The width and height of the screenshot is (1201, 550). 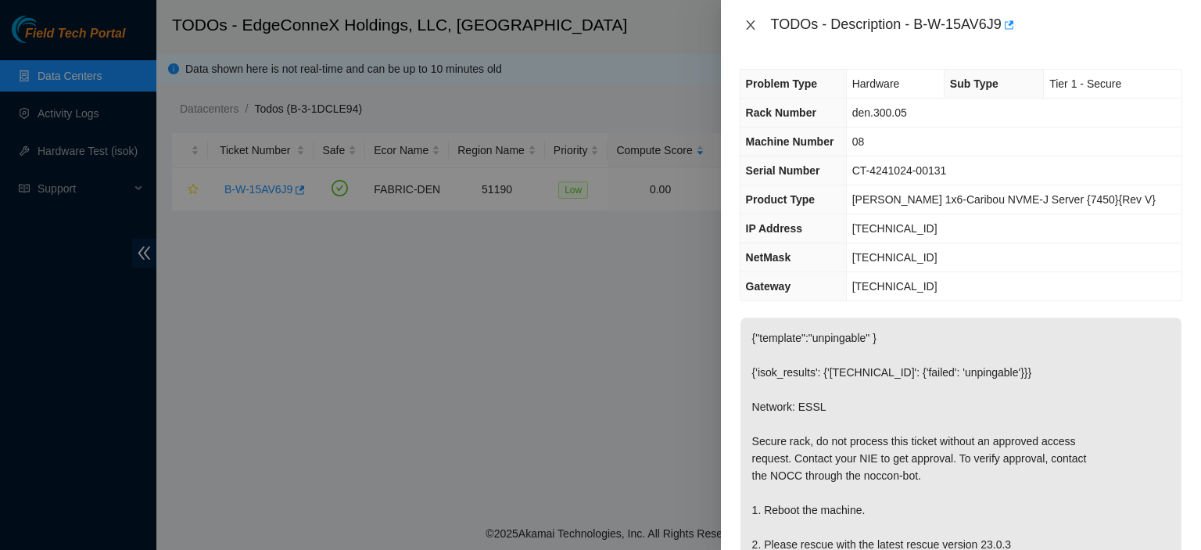 I want to click on span: den.300.05, so click(x=880, y=113).